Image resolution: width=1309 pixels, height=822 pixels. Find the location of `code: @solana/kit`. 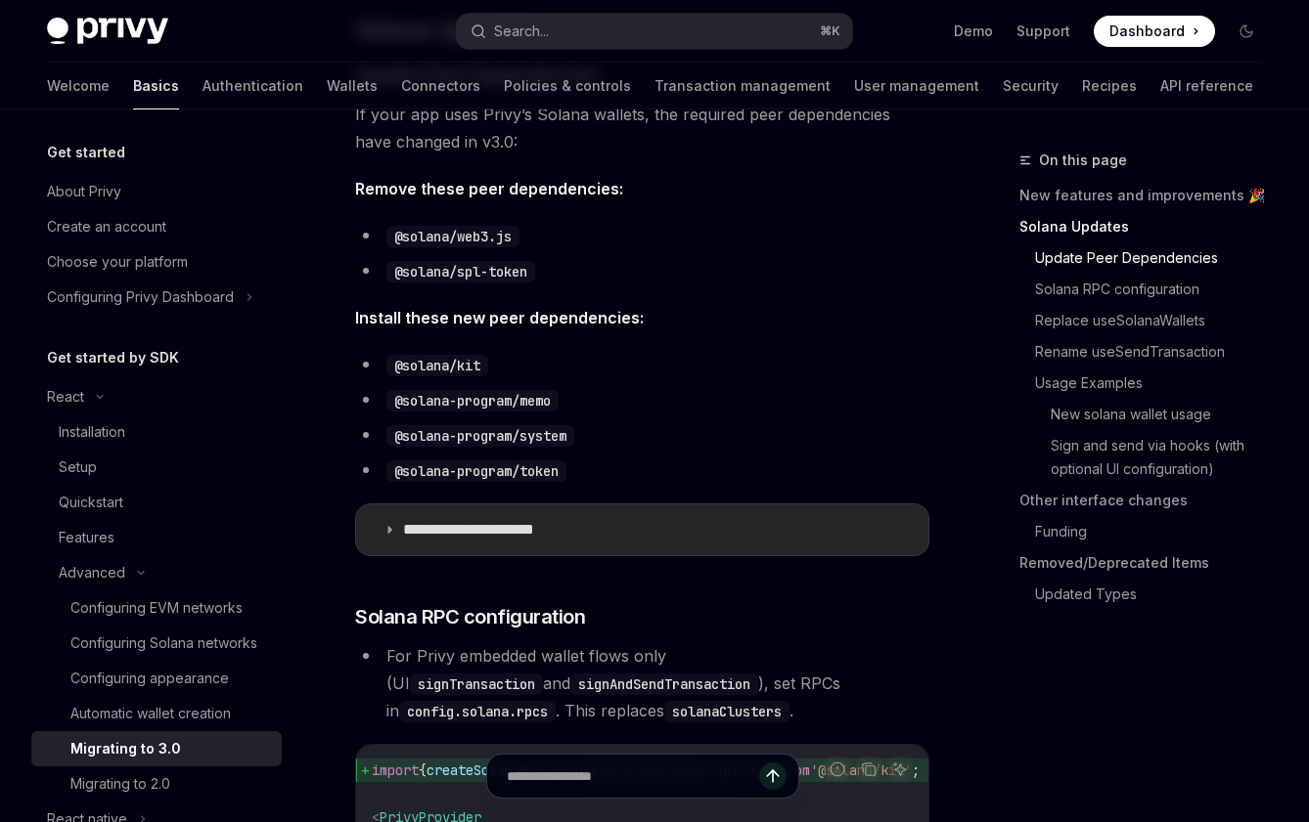

code: @solana/kit is located at coordinates (437, 366).